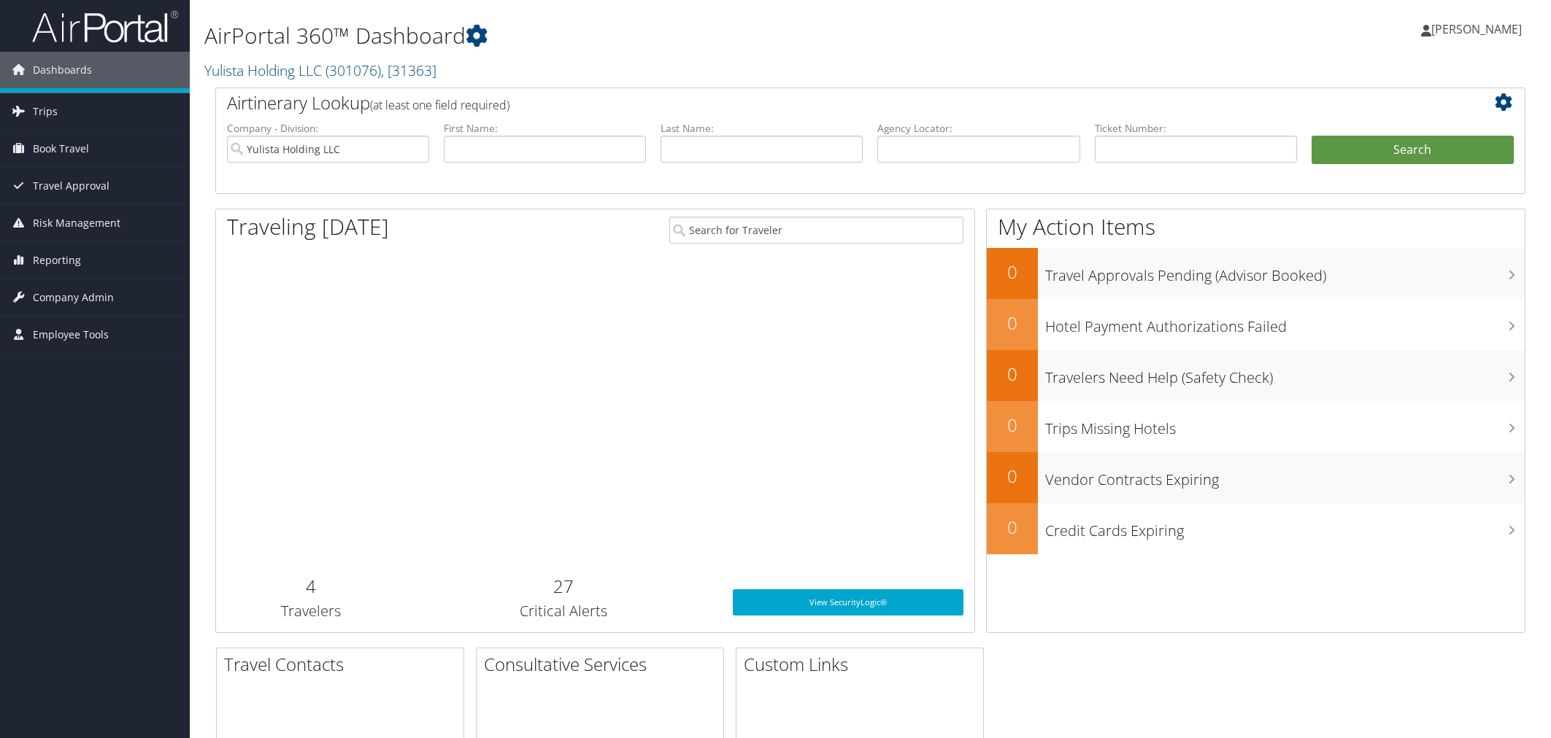 Image resolution: width=1551 pixels, height=738 pixels. What do you see at coordinates (816, 230) in the screenshot?
I see `input: Search for Traveler` at bounding box center [816, 230].